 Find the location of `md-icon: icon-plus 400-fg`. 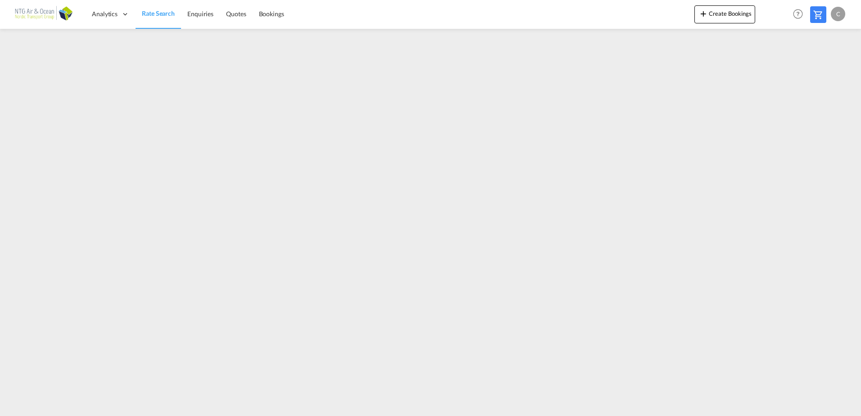

md-icon: icon-plus 400-fg is located at coordinates (704, 14).